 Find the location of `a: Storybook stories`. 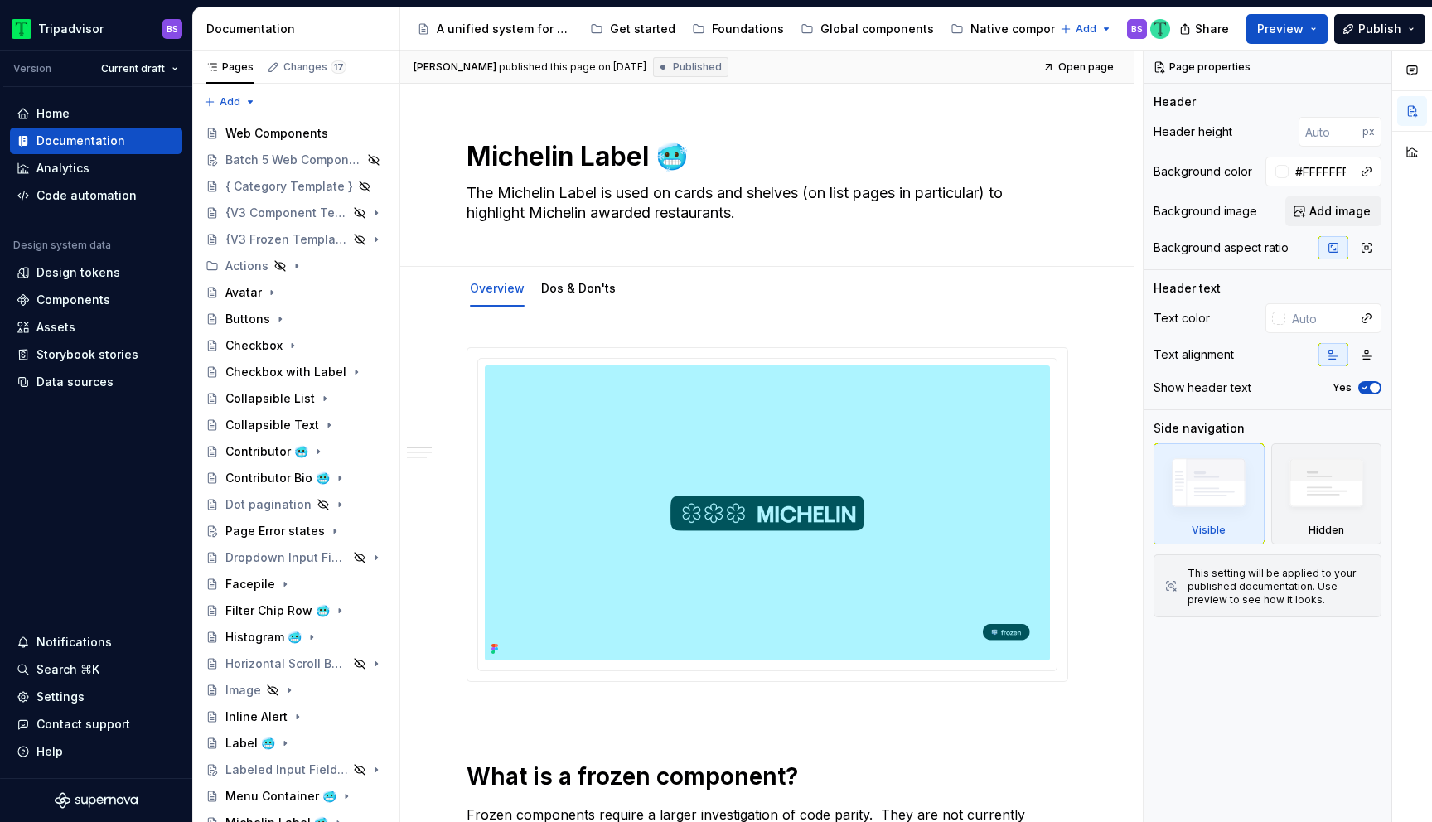

a: Storybook stories is located at coordinates (96, 355).